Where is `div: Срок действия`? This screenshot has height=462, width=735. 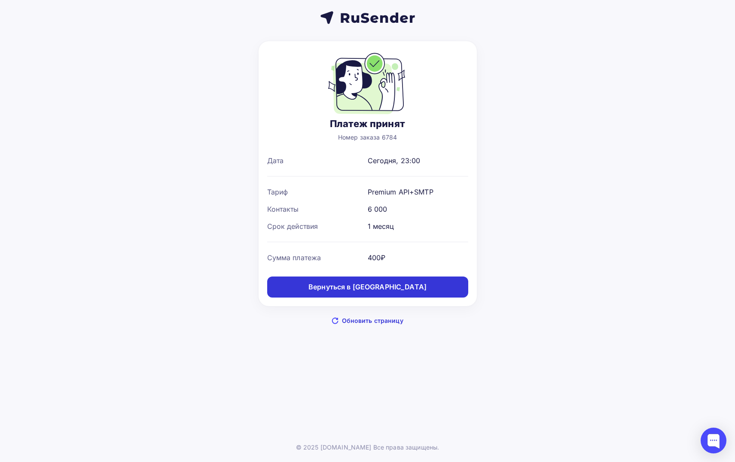 div: Срок действия is located at coordinates (317, 226).